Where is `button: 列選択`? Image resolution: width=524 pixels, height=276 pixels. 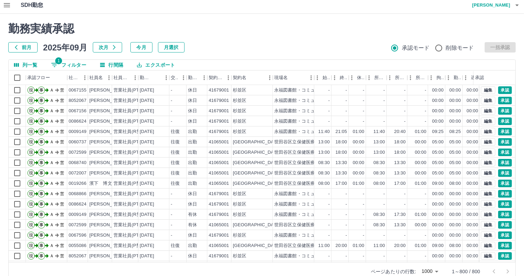
button: 列選択 is located at coordinates (26, 65).